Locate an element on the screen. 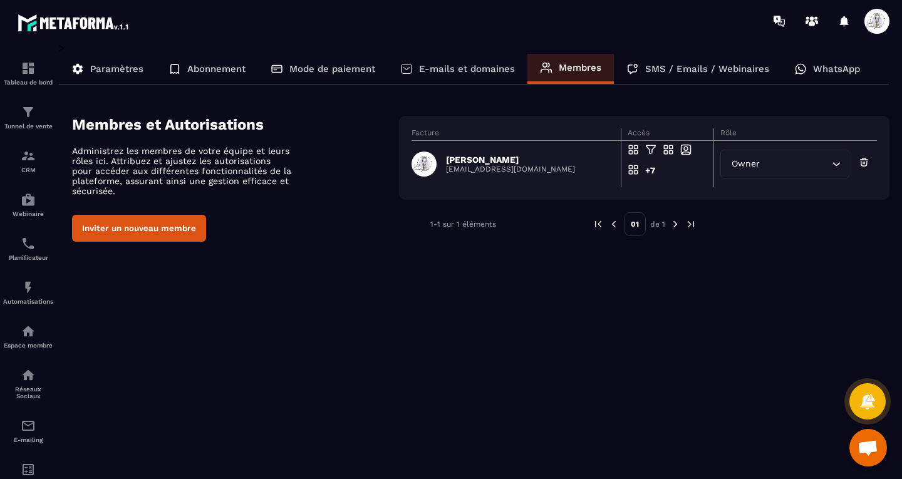 The image size is (902, 479). p: Webinaire is located at coordinates (28, 214).